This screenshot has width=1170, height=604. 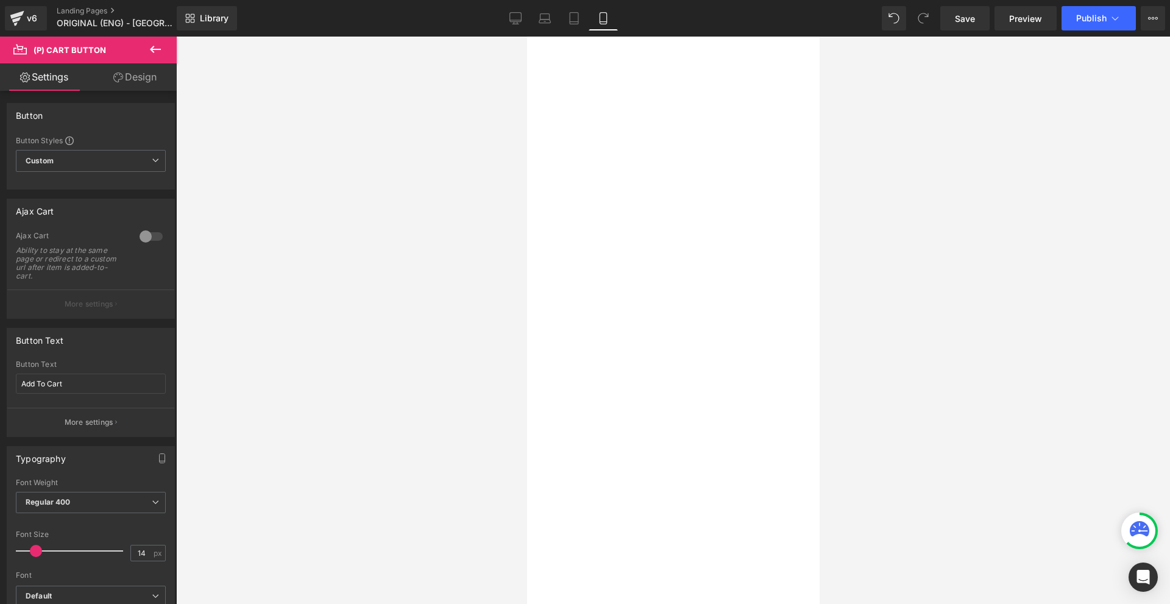 What do you see at coordinates (38, 596) in the screenshot?
I see `i: Default` at bounding box center [38, 596].